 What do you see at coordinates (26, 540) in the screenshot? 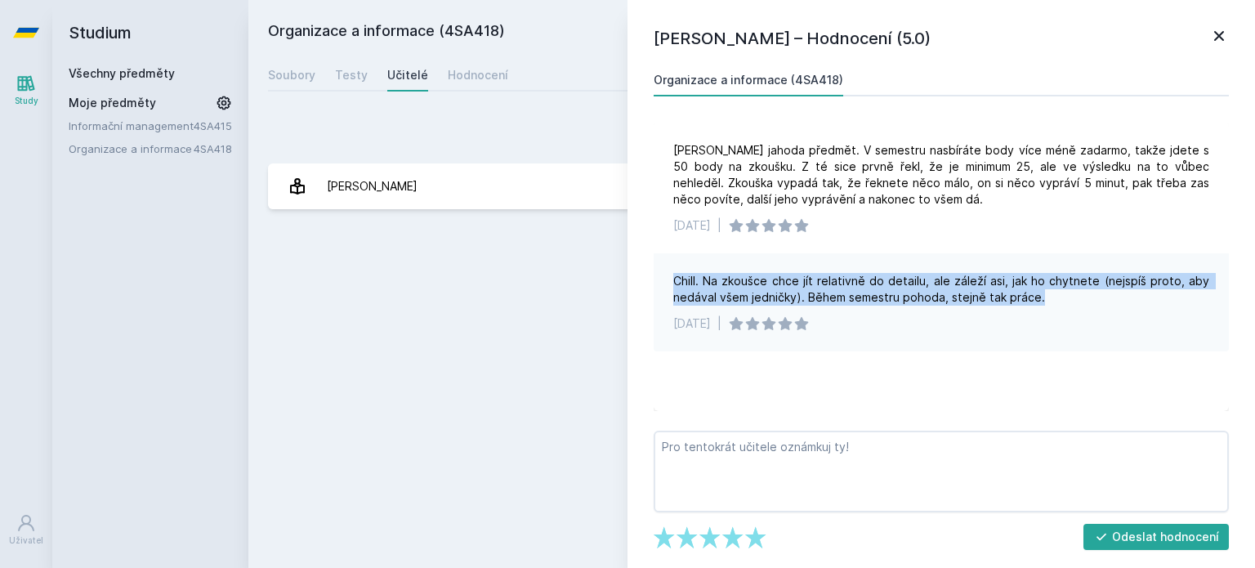
I see `div: Uživatel` at bounding box center [26, 540].